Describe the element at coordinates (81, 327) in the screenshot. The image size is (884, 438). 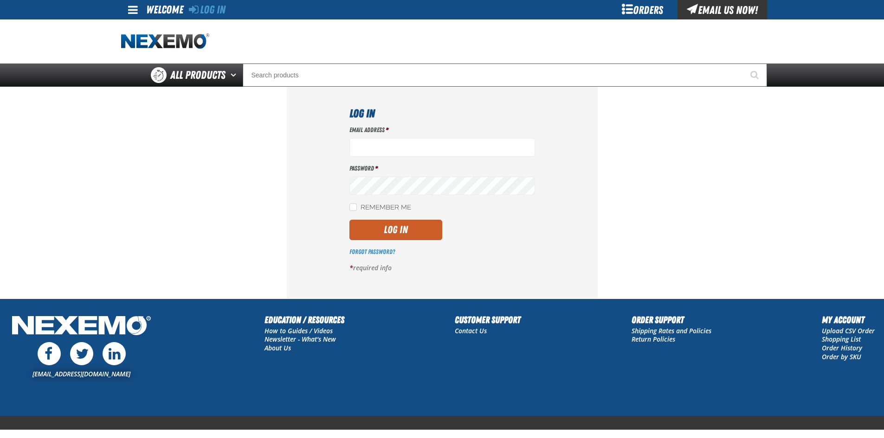
I see `img: Nexemo Logo` at that location.